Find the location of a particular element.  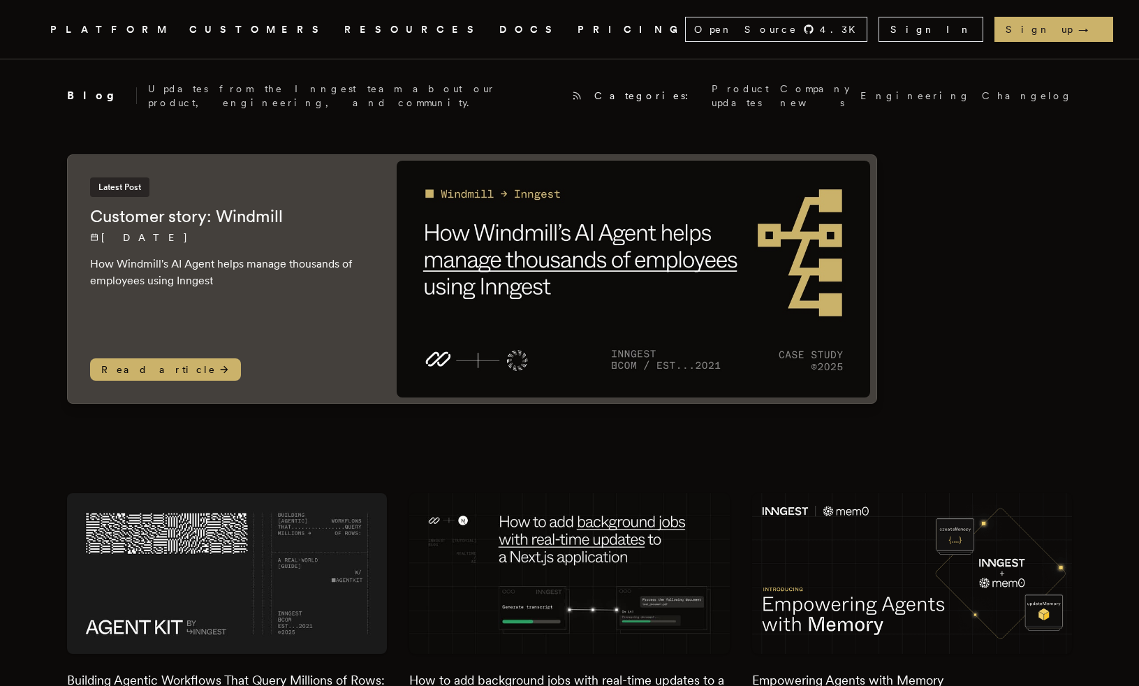

img: Featured image for Building Agentic Workflows That Query Millions of Rows: A Real-World Guide wit... is located at coordinates (227, 573).